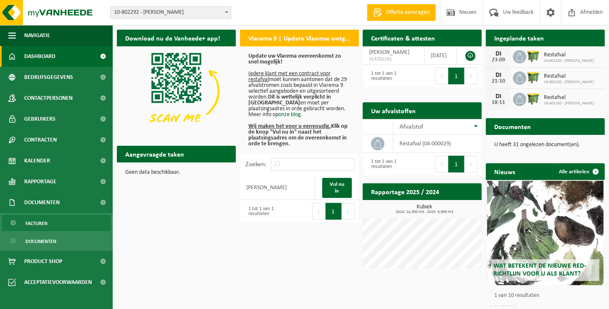  I want to click on h2: Vlarema 9 | Update Vlaamse wetgeving, so click(299, 38).